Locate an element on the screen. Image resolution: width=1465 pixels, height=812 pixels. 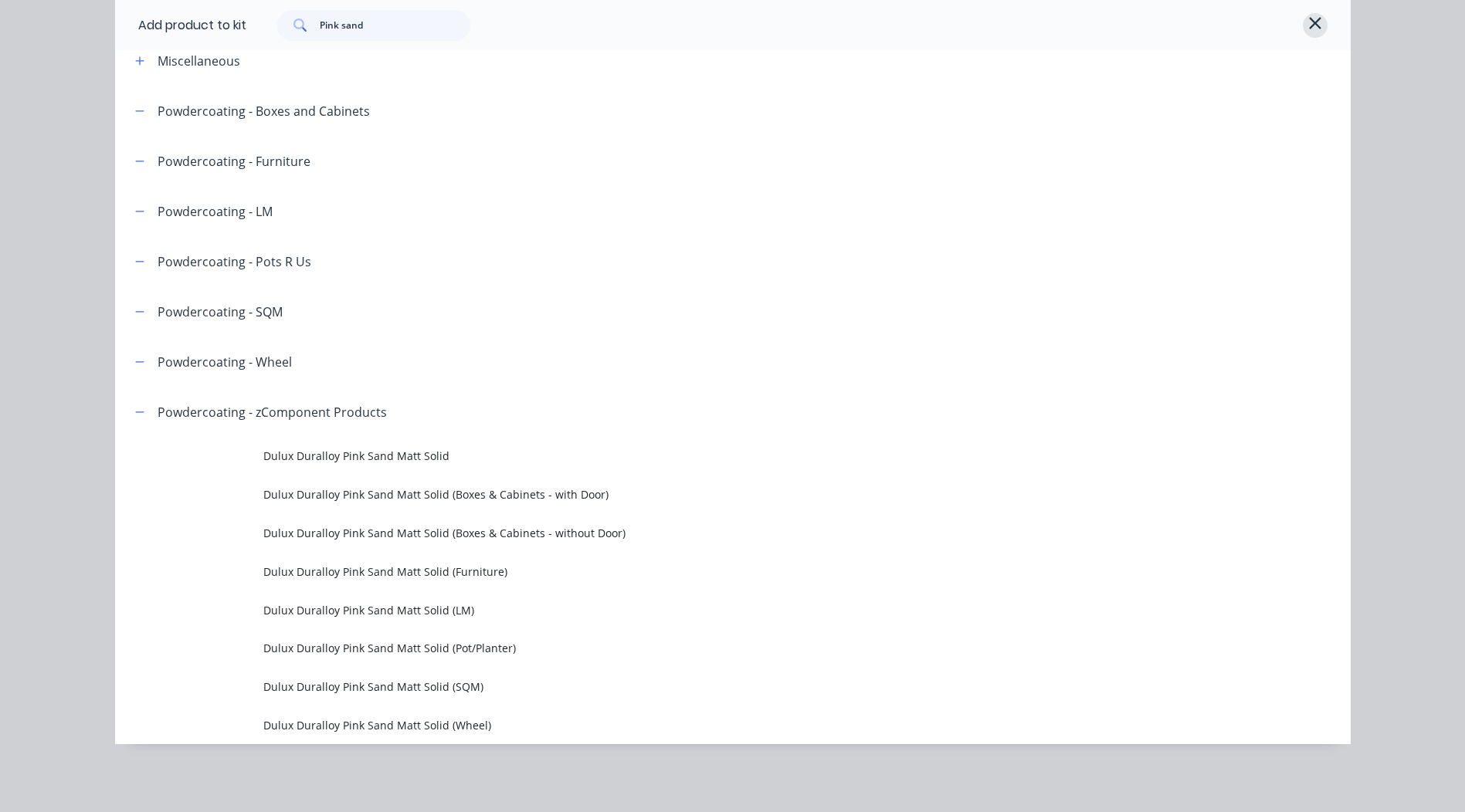
div: Miscellaneous is located at coordinates (199, 61).